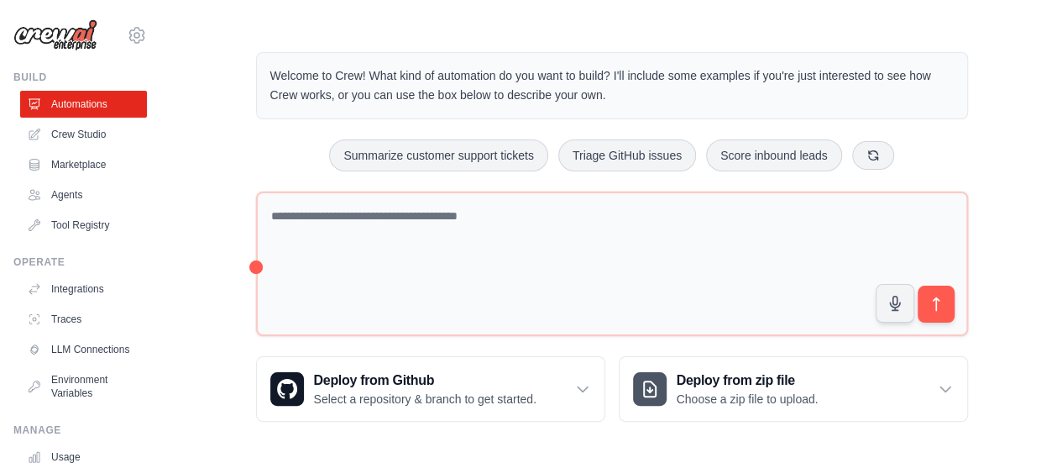 This screenshot has width=1062, height=463. What do you see at coordinates (747, 380) in the screenshot?
I see `h3: Deploy from zip file` at bounding box center [747, 380].